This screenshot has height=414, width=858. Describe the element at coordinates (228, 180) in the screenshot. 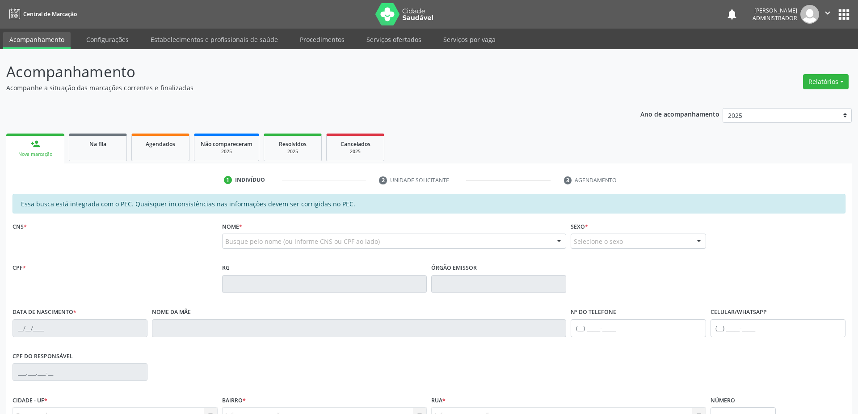

I see `div: 1` at that location.